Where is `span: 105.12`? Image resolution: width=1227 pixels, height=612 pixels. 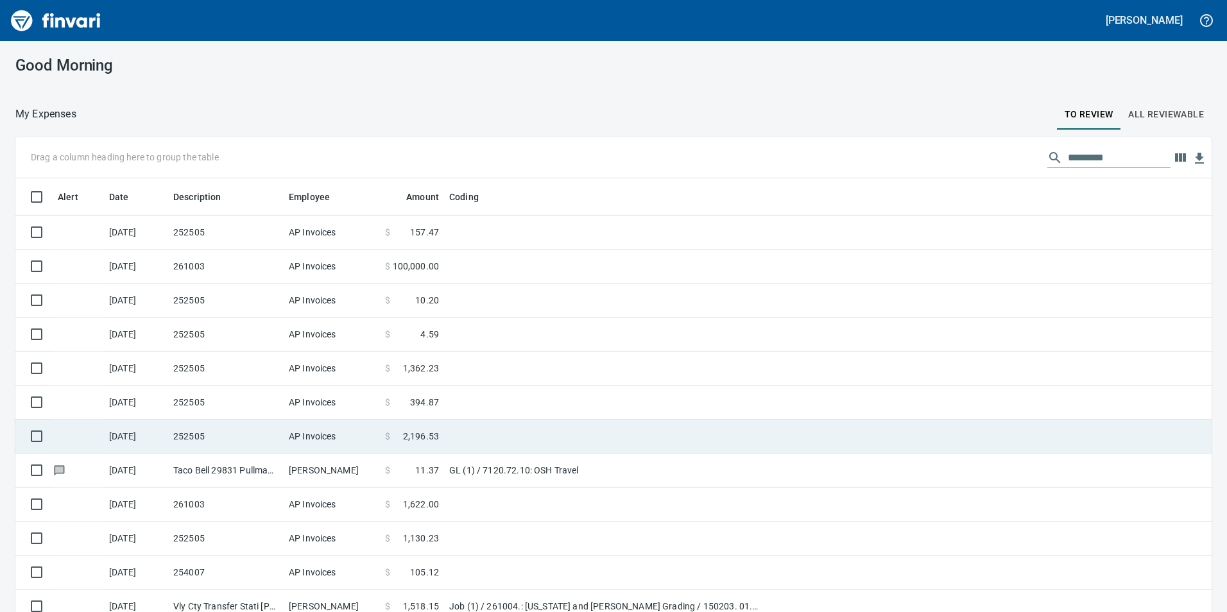 span: 105.12 is located at coordinates (424, 572).